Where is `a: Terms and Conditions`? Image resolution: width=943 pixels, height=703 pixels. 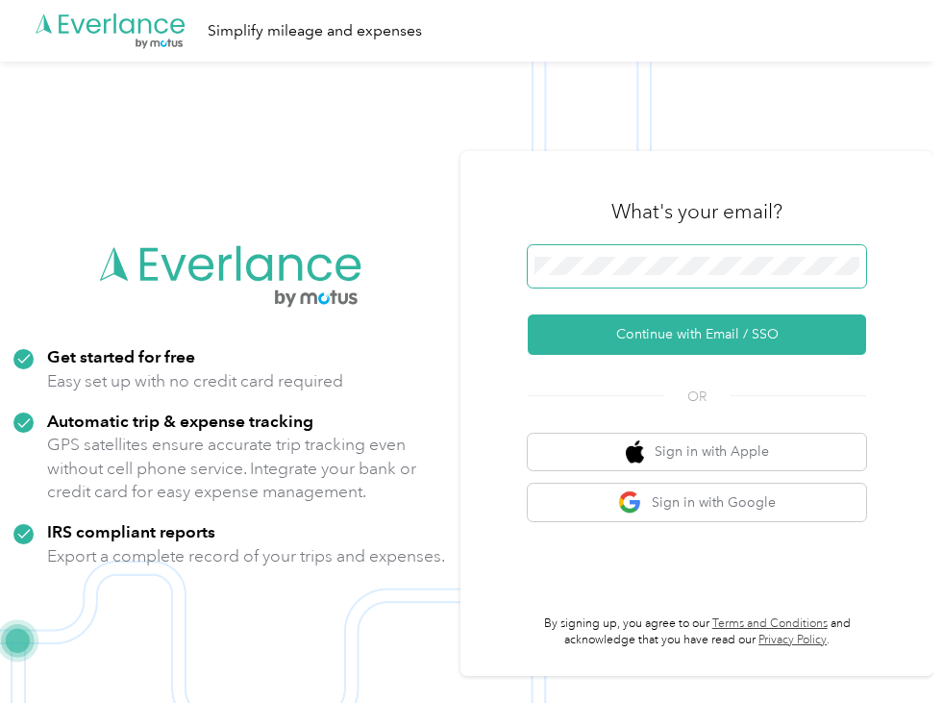
a: Terms and Conditions is located at coordinates (770, 623).